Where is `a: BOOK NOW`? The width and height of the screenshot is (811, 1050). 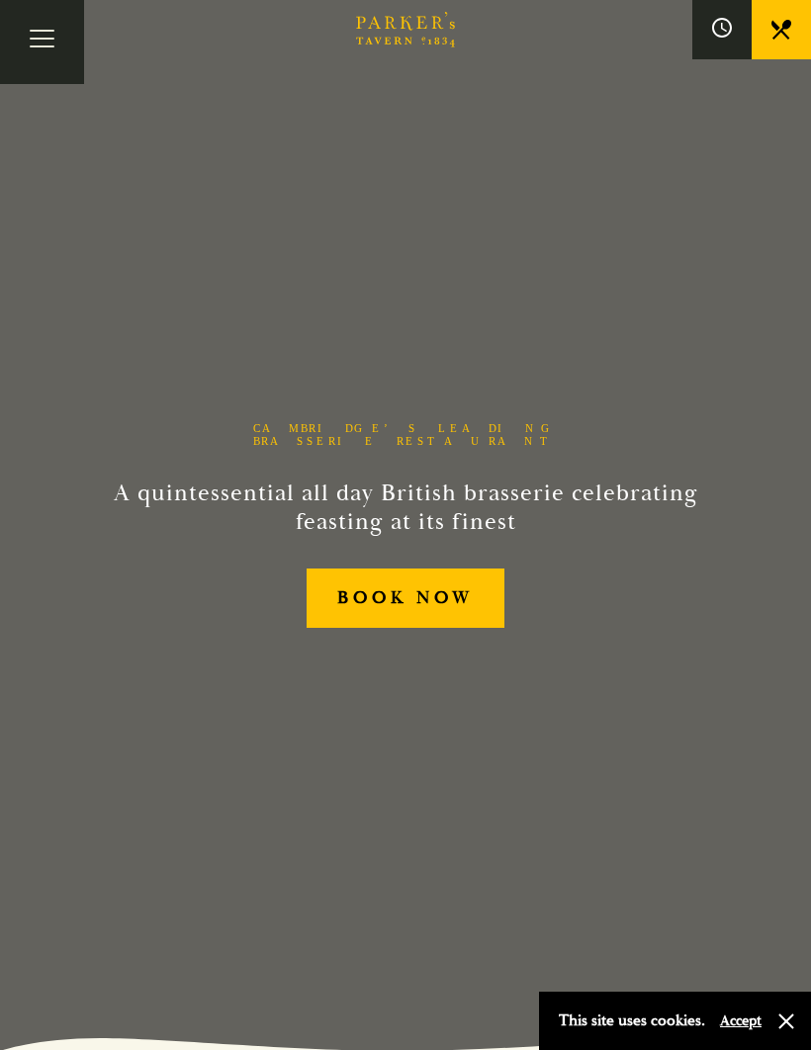
a: BOOK NOW is located at coordinates (404, 598).